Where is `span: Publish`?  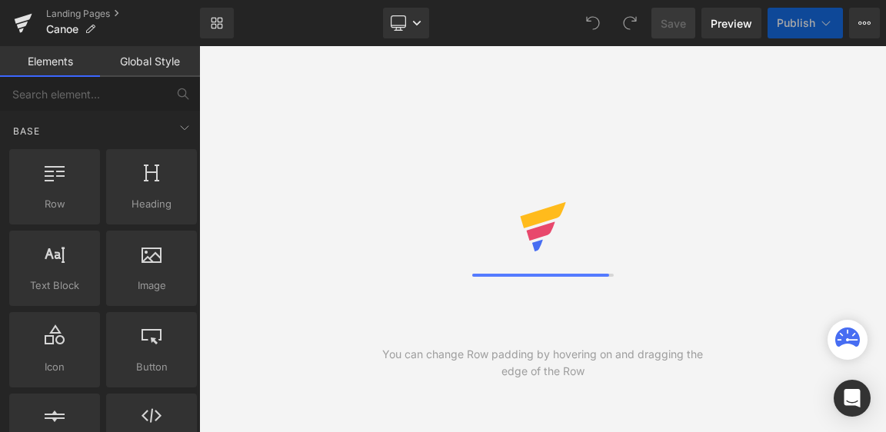
span: Publish is located at coordinates (796, 23).